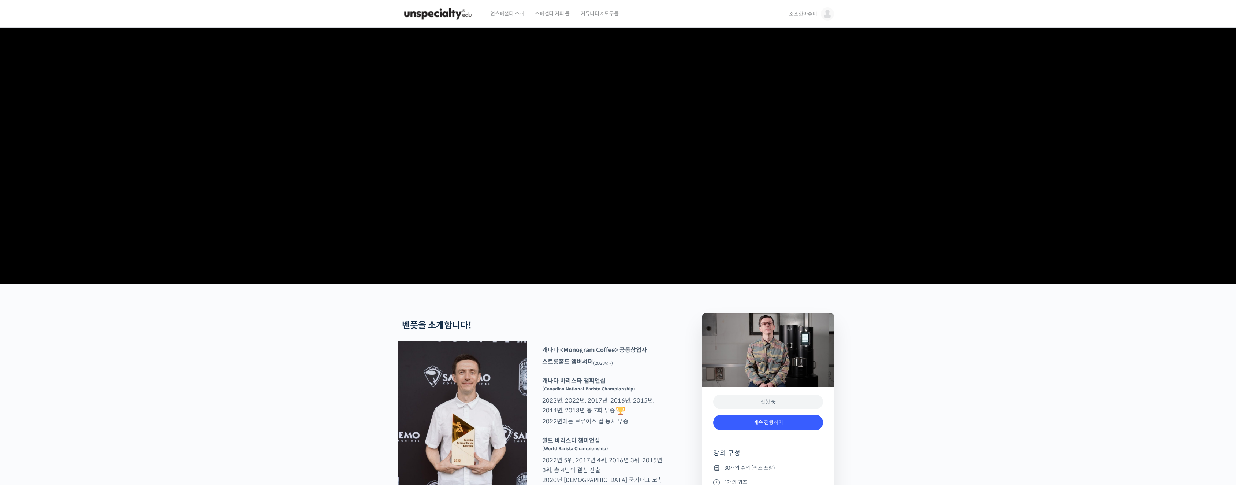 The height and width of the screenshot is (485, 1236). I want to click on h4: 강의 구성, so click(768, 456).